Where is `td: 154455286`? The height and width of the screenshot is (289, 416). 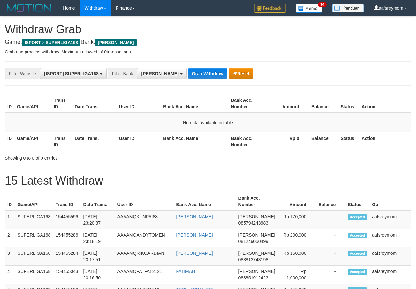
td: 154455286 is located at coordinates (67, 238).